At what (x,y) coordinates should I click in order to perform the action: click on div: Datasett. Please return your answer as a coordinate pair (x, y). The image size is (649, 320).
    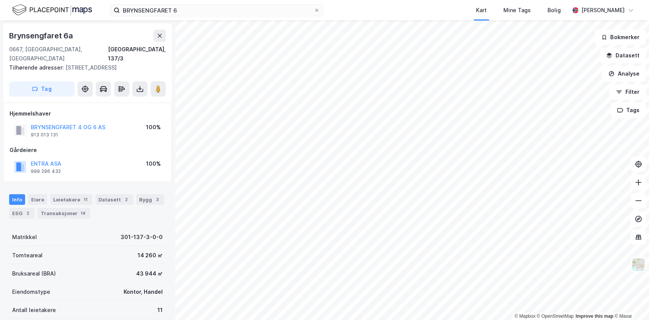
    Looking at the image, I should click on (114, 199).